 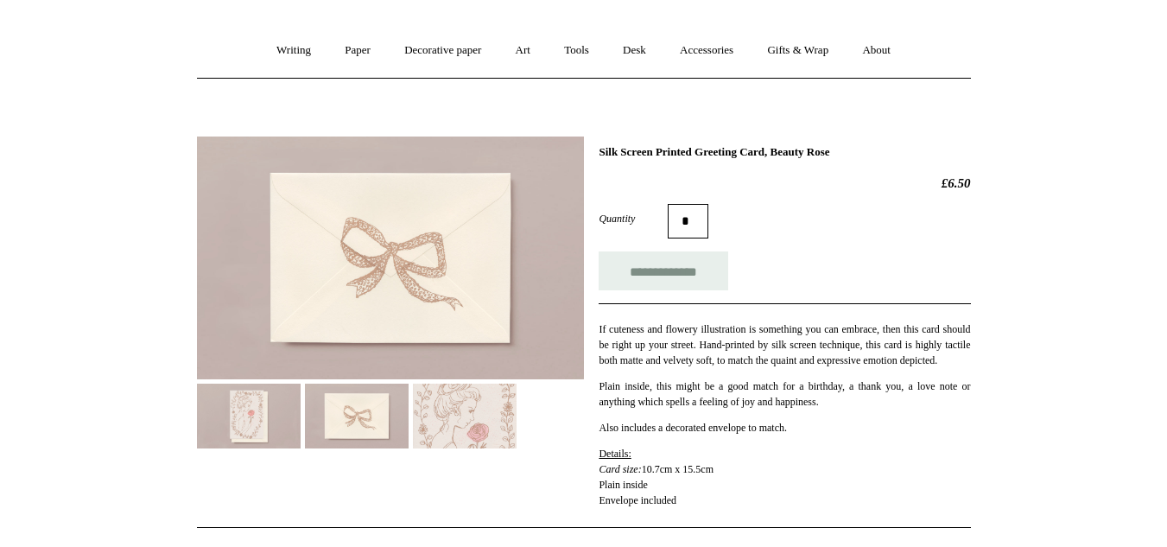 I want to click on em: Card size:, so click(x=620, y=469).